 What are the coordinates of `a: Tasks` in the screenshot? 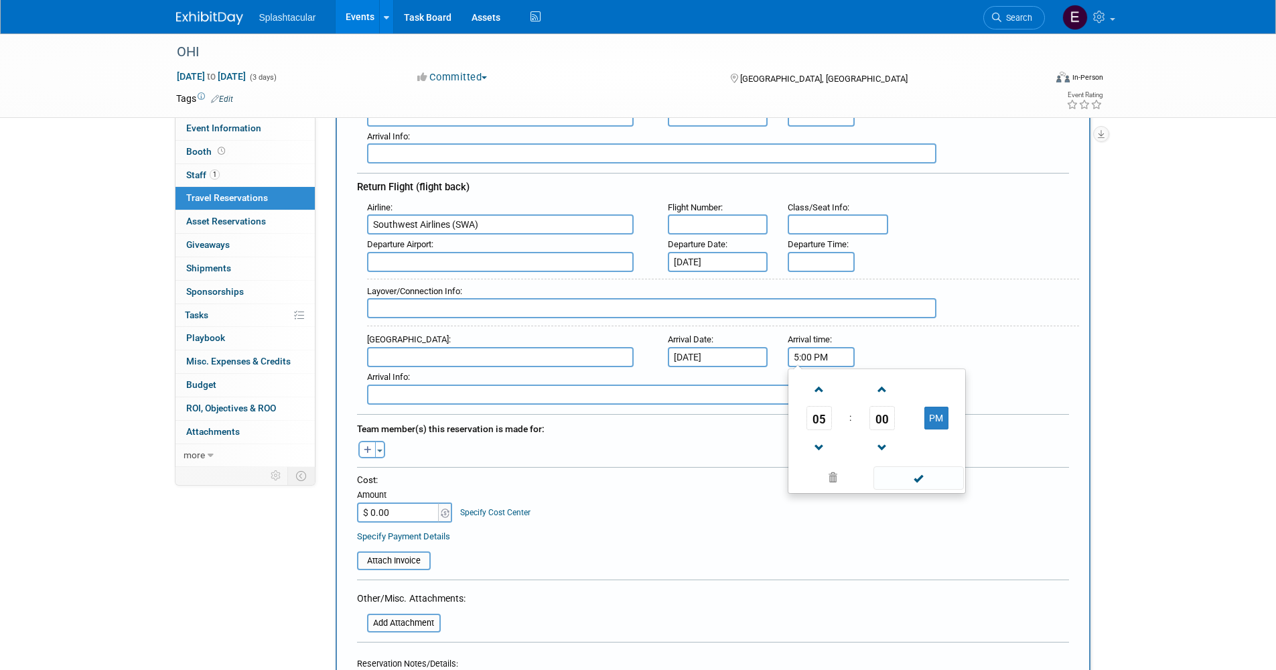 It's located at (245, 315).